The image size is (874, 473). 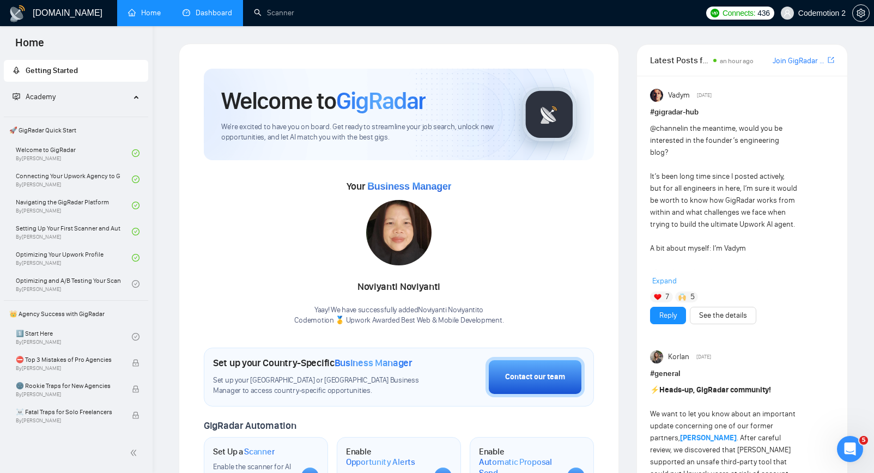 What do you see at coordinates (16, 70) in the screenshot?
I see `span: rocket` at bounding box center [16, 70].